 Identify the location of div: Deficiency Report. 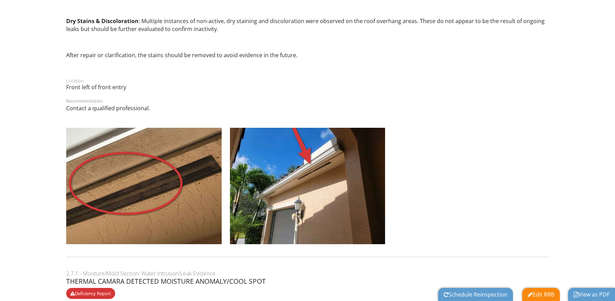
(91, 294).